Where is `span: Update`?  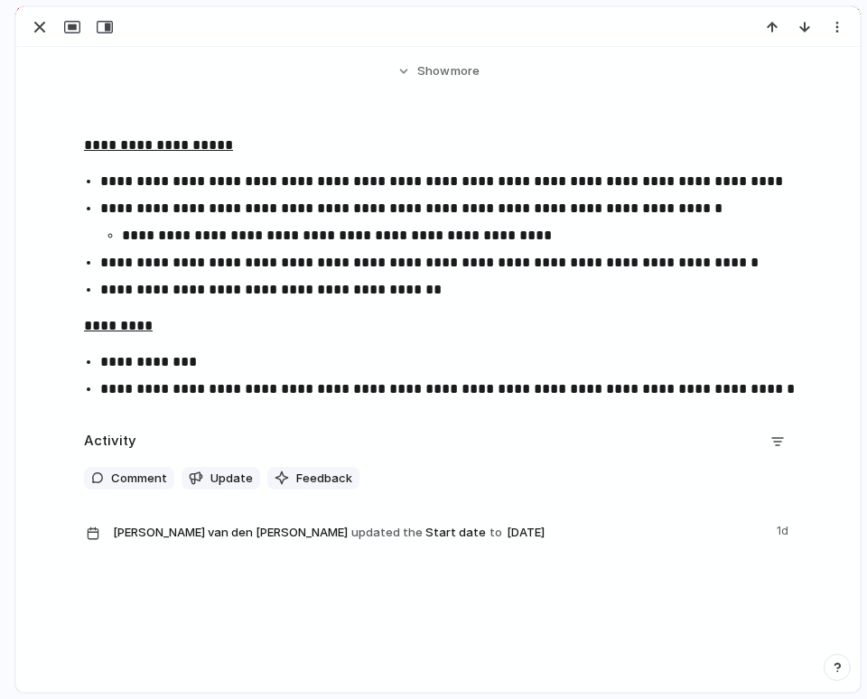 span: Update is located at coordinates (231, 479).